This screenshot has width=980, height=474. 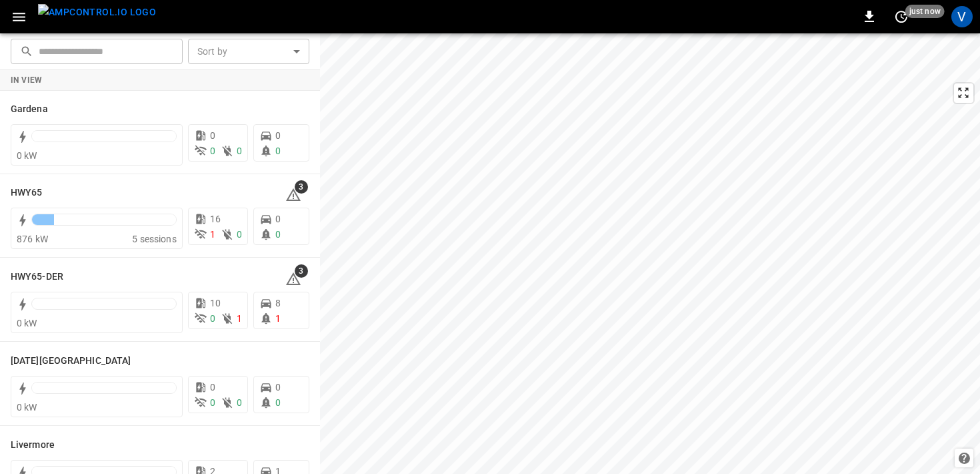 I want to click on span: 5 sessions, so click(x=154, y=239).